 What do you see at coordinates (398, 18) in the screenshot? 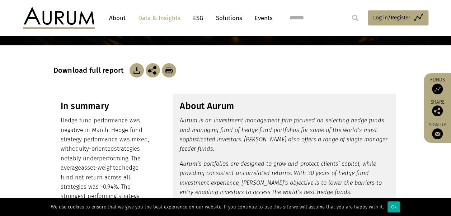
I see `a: Log in/Register` at bounding box center [398, 18].